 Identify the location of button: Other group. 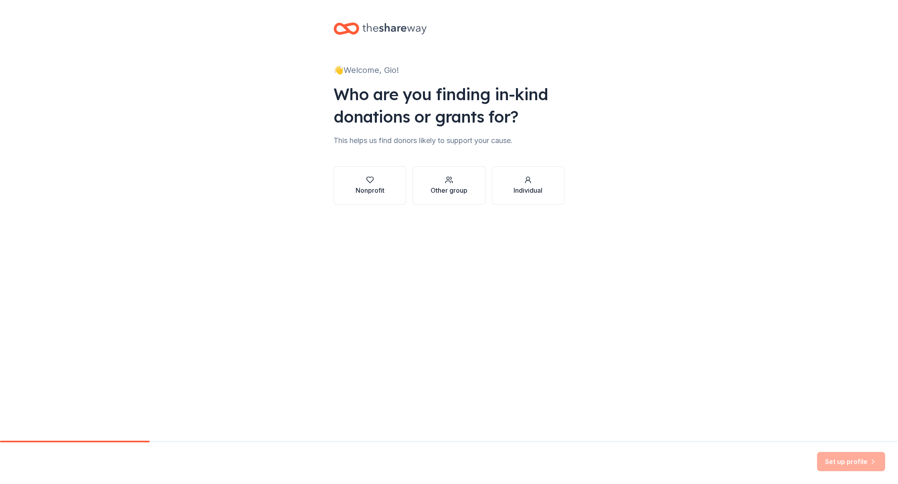
(448, 186).